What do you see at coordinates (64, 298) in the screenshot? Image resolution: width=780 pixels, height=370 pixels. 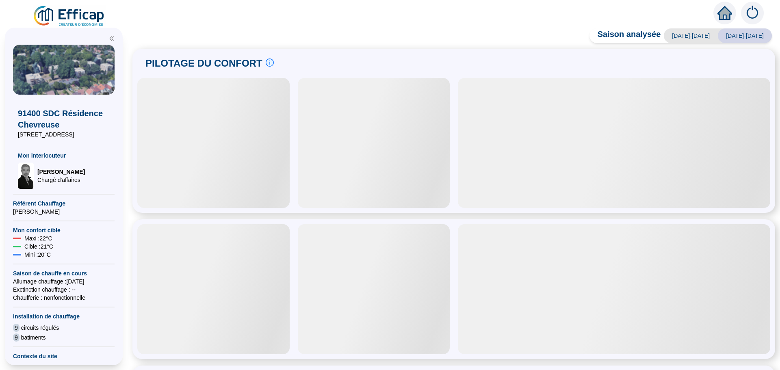 I see `span: Chaufferie : non fonctionnelle` at bounding box center [64, 298].